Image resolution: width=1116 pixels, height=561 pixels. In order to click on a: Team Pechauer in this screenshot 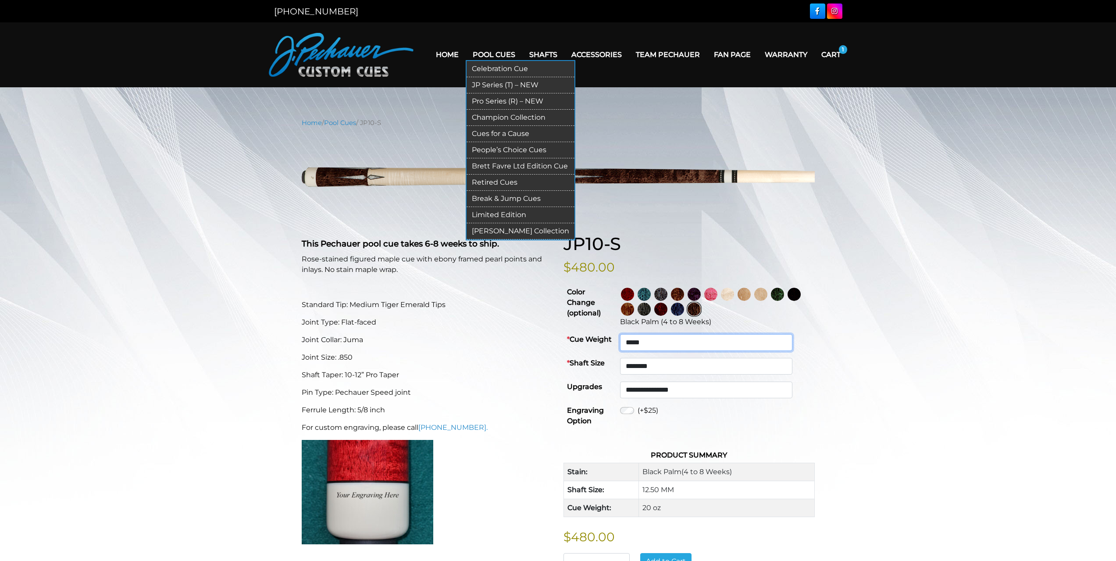, I will do `click(668, 54)`.